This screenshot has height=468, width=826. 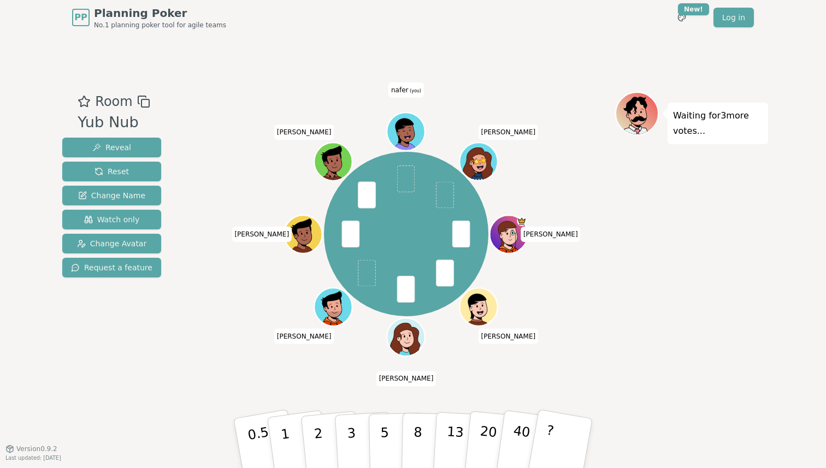 I want to click on button: Change Avatar, so click(x=111, y=244).